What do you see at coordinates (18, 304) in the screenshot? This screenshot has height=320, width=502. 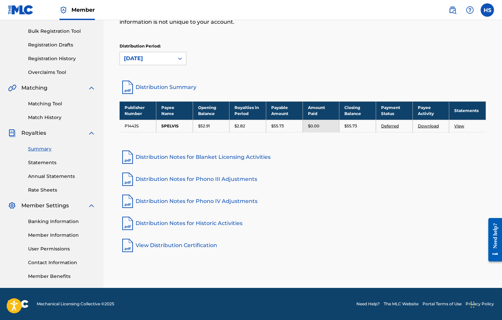 I see `img: logo` at bounding box center [18, 304].